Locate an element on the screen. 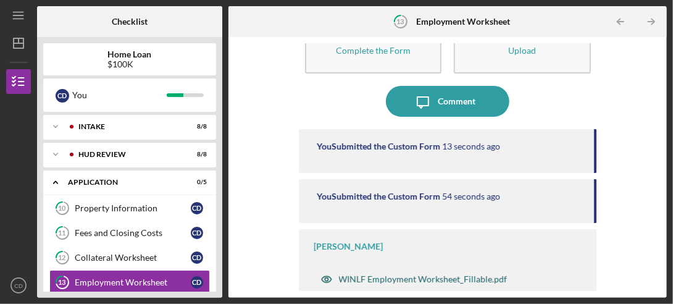 This screenshot has height=304, width=673. a: 12Collateral WorksheetCD is located at coordinates (130, 257).